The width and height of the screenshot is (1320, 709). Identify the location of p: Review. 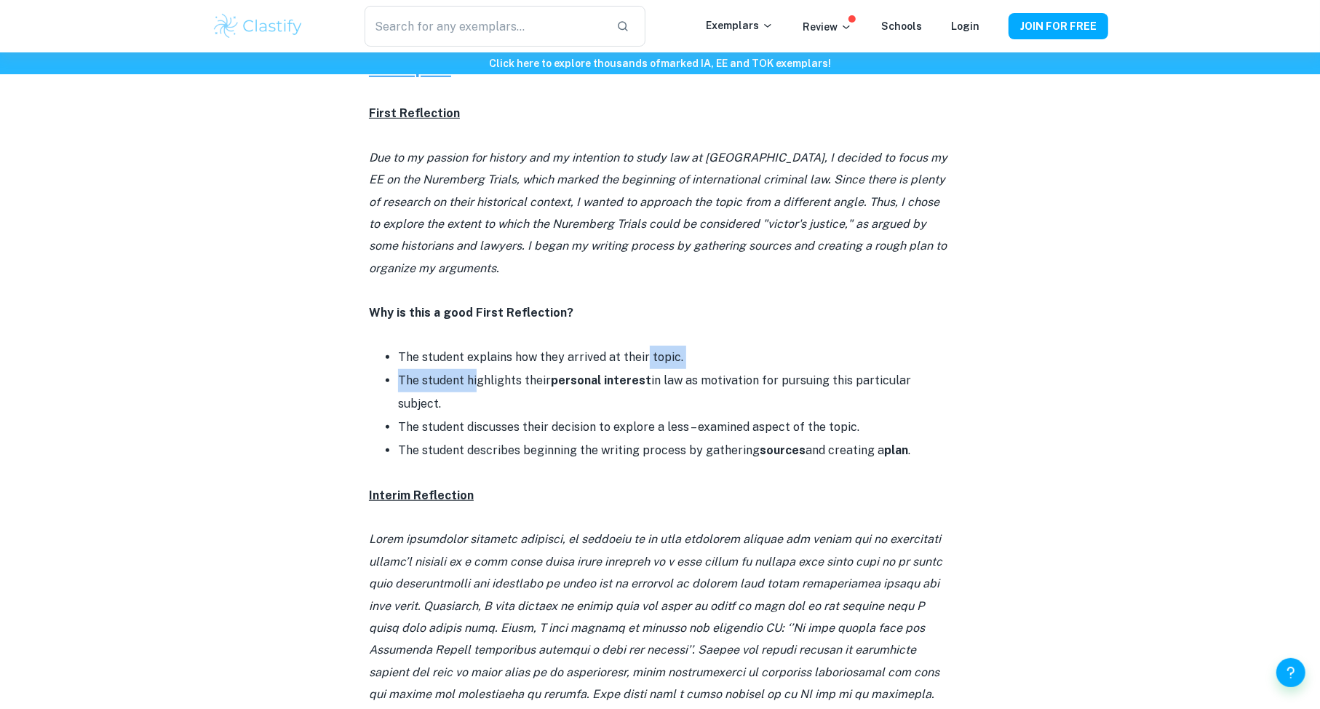
(828, 27).